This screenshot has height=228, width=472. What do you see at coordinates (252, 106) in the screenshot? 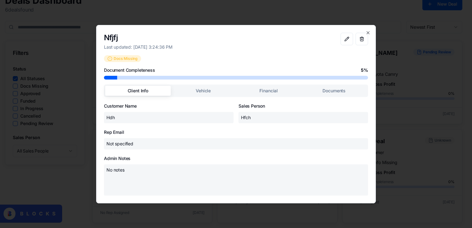
I see `label: Sales Person` at bounding box center [252, 106].